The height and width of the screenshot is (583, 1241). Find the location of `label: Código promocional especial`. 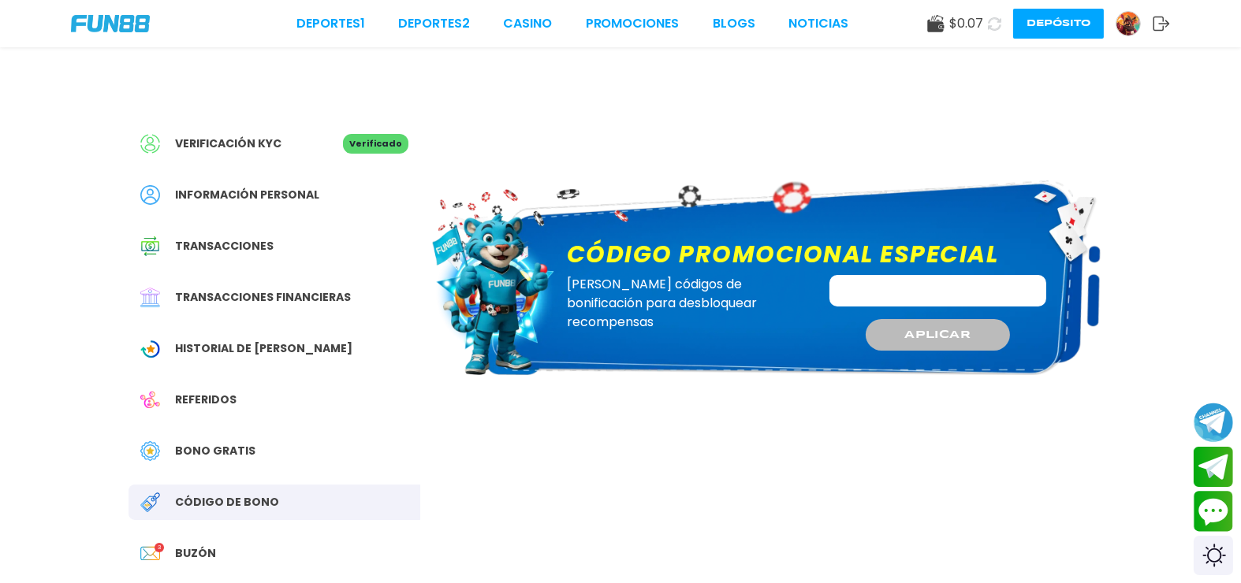

label: Código promocional especial is located at coordinates (807, 254).